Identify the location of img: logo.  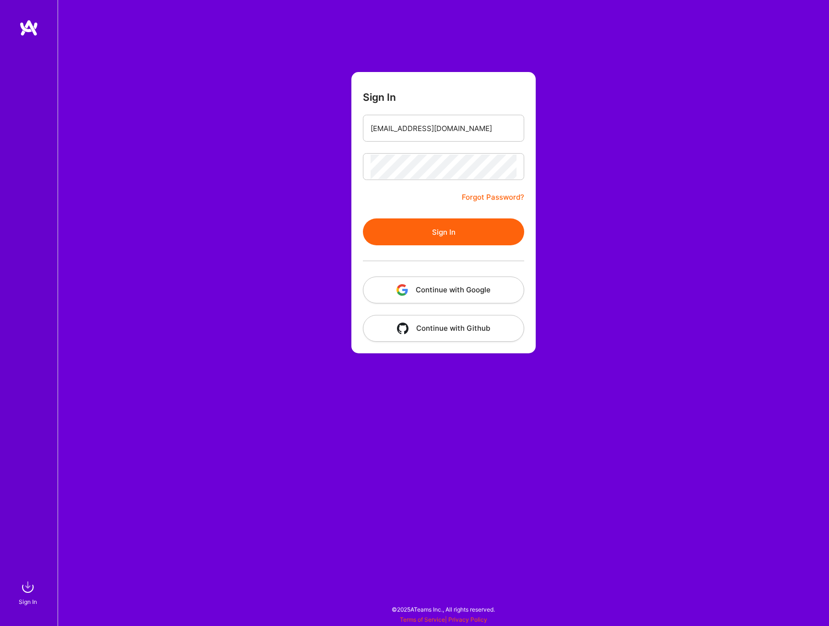
(29, 28).